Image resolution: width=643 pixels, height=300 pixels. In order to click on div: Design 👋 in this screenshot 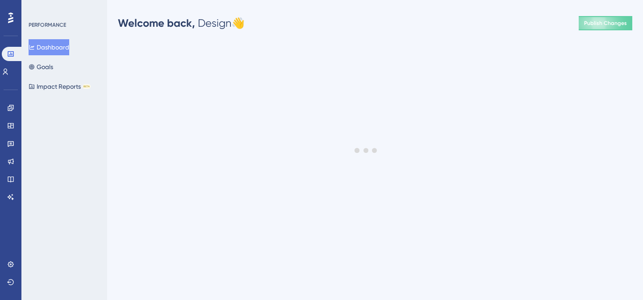, I will do `click(181, 23)`.